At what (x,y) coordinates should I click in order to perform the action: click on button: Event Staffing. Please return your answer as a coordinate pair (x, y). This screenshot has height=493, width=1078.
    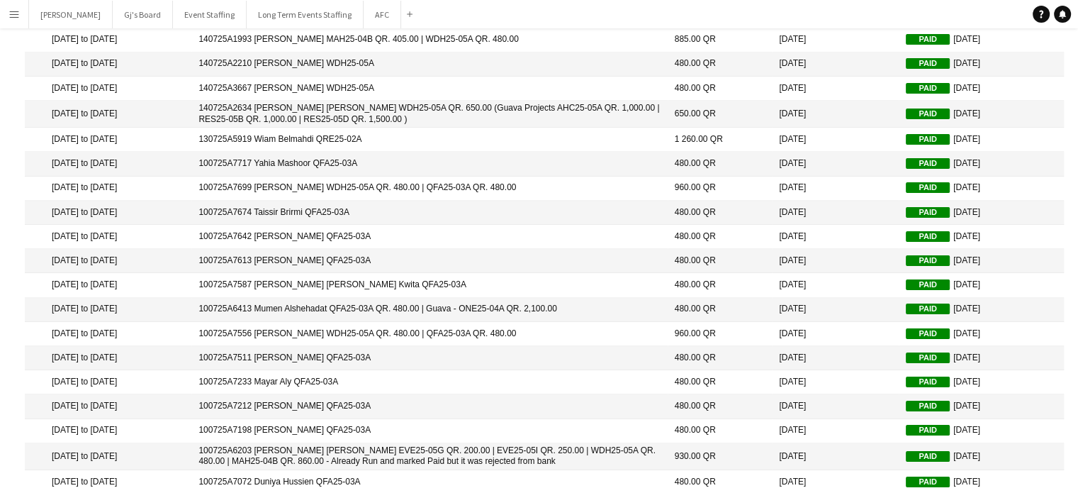
    Looking at the image, I should click on (210, 14).